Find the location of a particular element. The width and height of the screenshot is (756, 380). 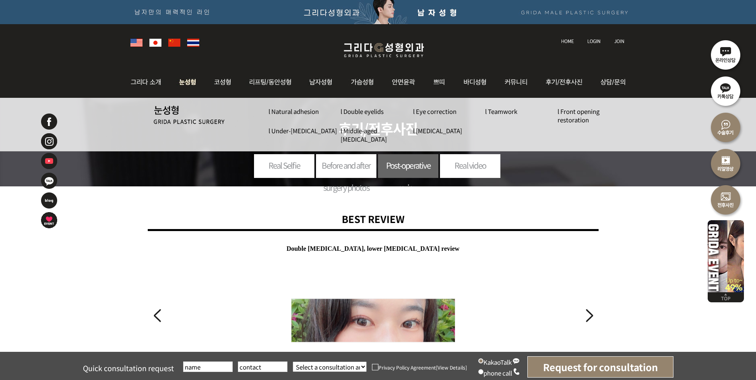

div: Previous slide is located at coordinates (157, 315).